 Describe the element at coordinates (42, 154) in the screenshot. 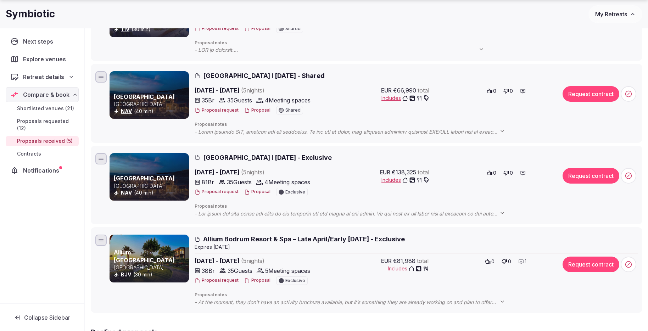

I see `a: Contracts` at that location.